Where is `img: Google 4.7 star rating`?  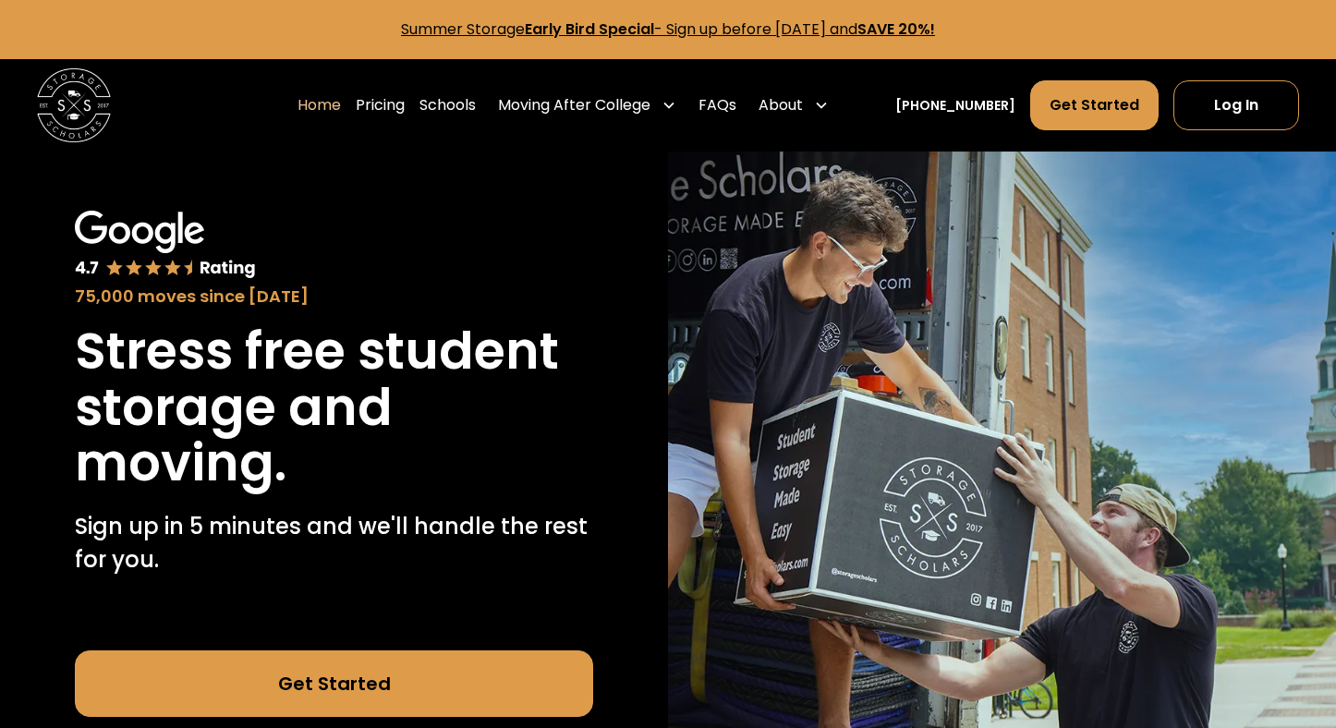 img: Google 4.7 star rating is located at coordinates (165, 245).